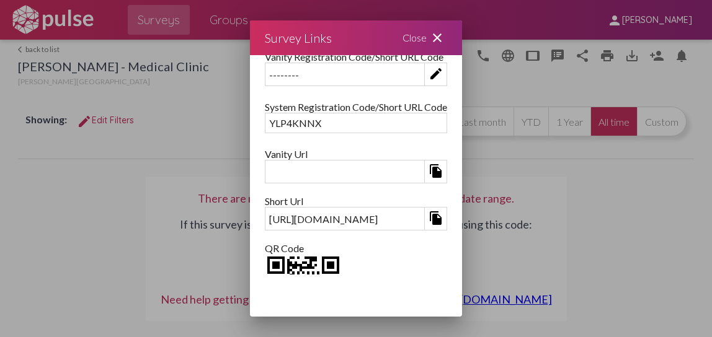 Image resolution: width=712 pixels, height=337 pixels. I want to click on div: Close, so click(425, 38).